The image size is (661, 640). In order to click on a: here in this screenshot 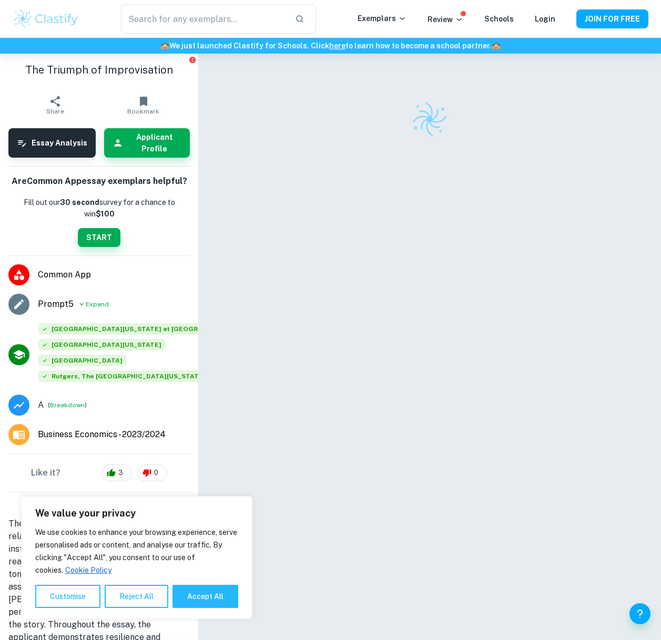, I will do `click(337, 46)`.